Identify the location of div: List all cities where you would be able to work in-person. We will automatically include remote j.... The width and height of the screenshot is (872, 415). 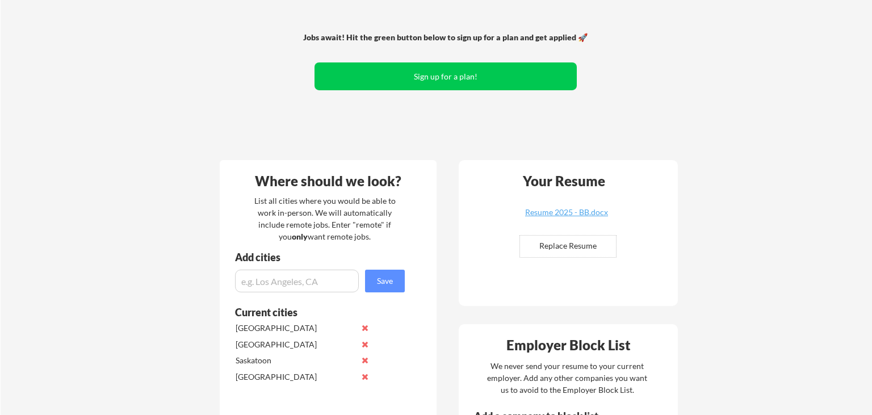
(325, 219).